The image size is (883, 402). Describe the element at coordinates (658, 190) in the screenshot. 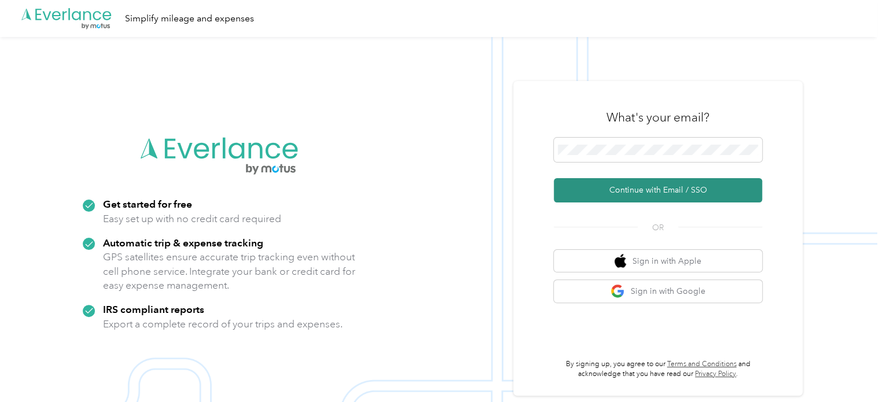

I see `button: Continue with Email / SSO` at that location.